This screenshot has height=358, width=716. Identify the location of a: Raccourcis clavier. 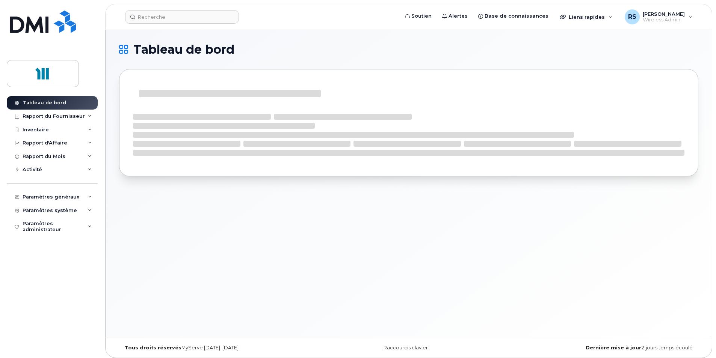
(406, 348).